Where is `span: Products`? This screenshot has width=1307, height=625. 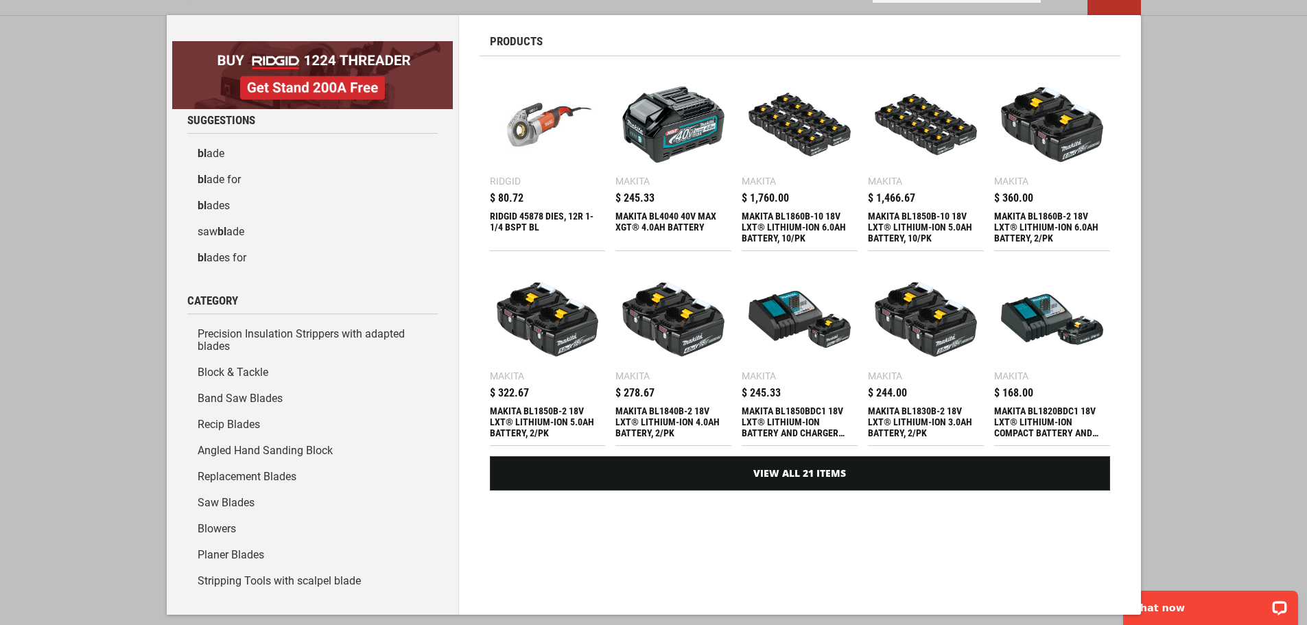 span: Products is located at coordinates (516, 41).